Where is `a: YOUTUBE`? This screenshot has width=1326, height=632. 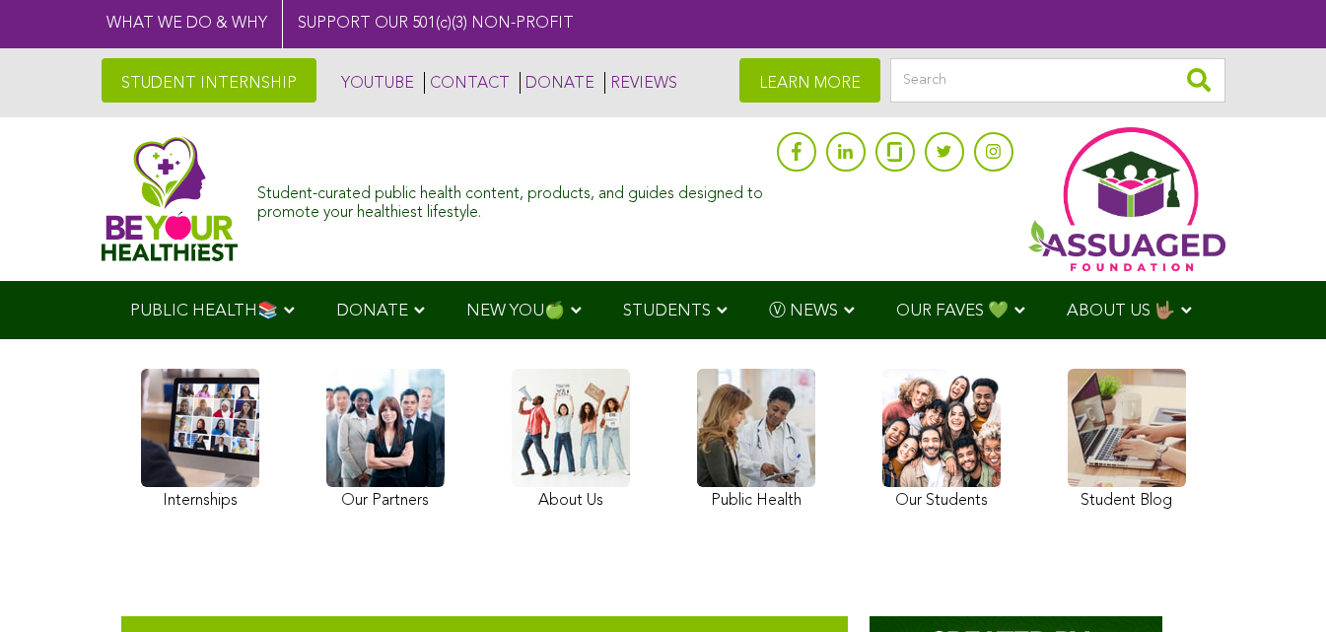 a: YOUTUBE is located at coordinates (375, 83).